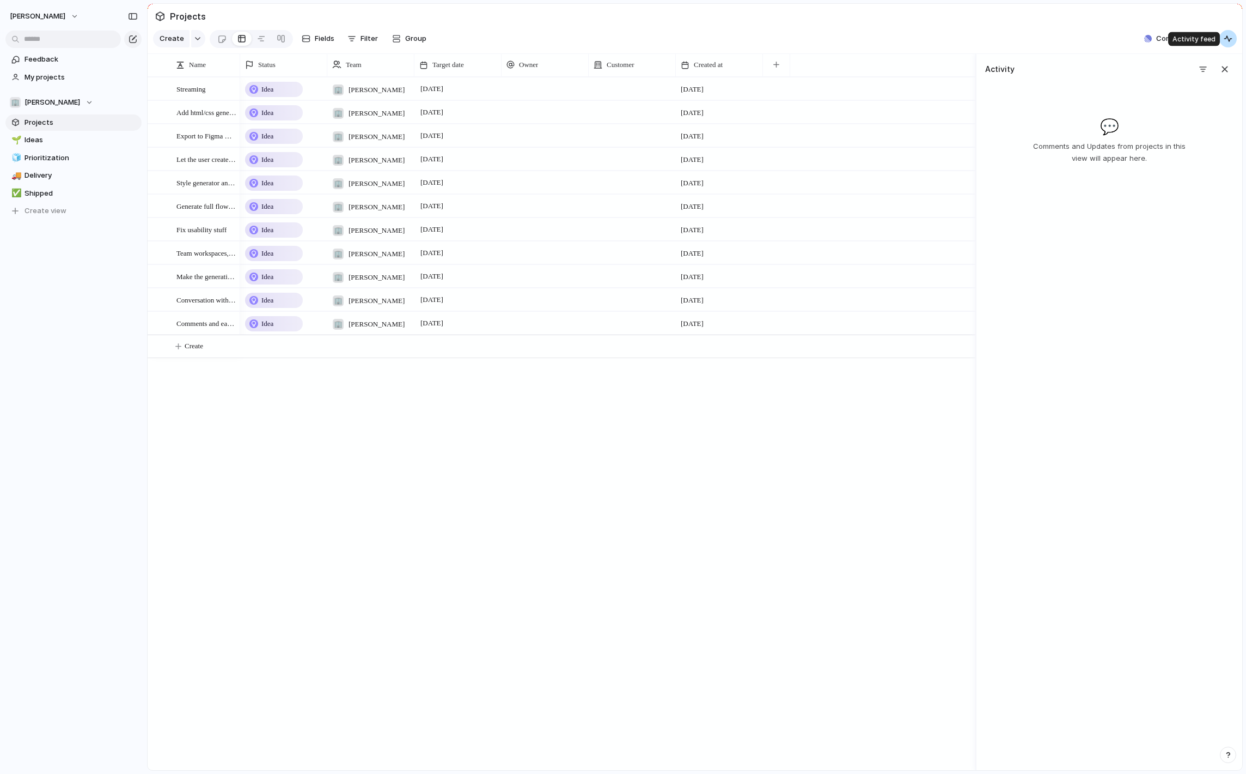 This screenshot has width=1246, height=774. I want to click on span: Fix usability stuff, so click(202, 229).